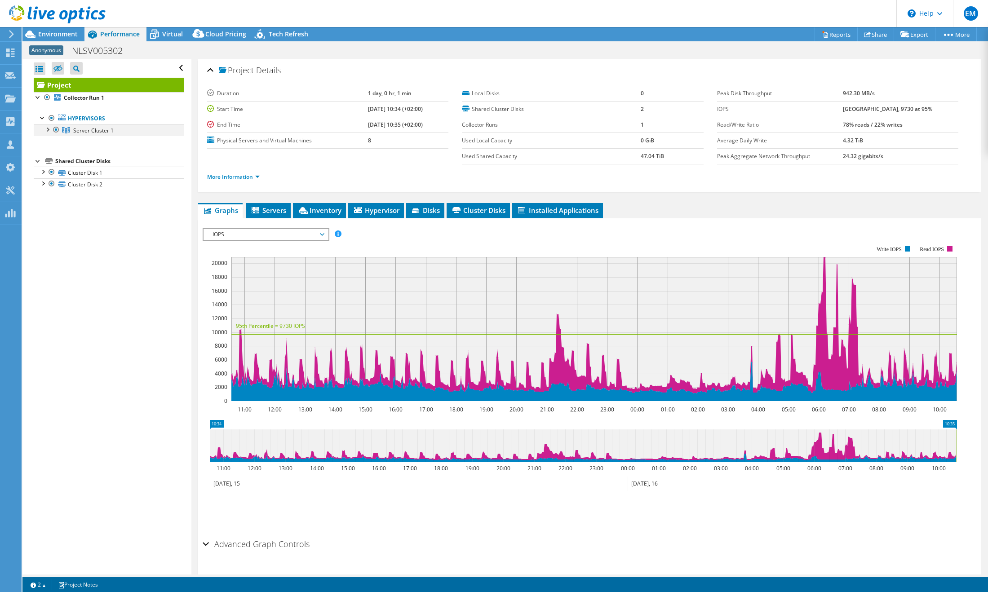 The width and height of the screenshot is (988, 592). What do you see at coordinates (289, 34) in the screenshot?
I see `span: Tech Refresh` at bounding box center [289, 34].